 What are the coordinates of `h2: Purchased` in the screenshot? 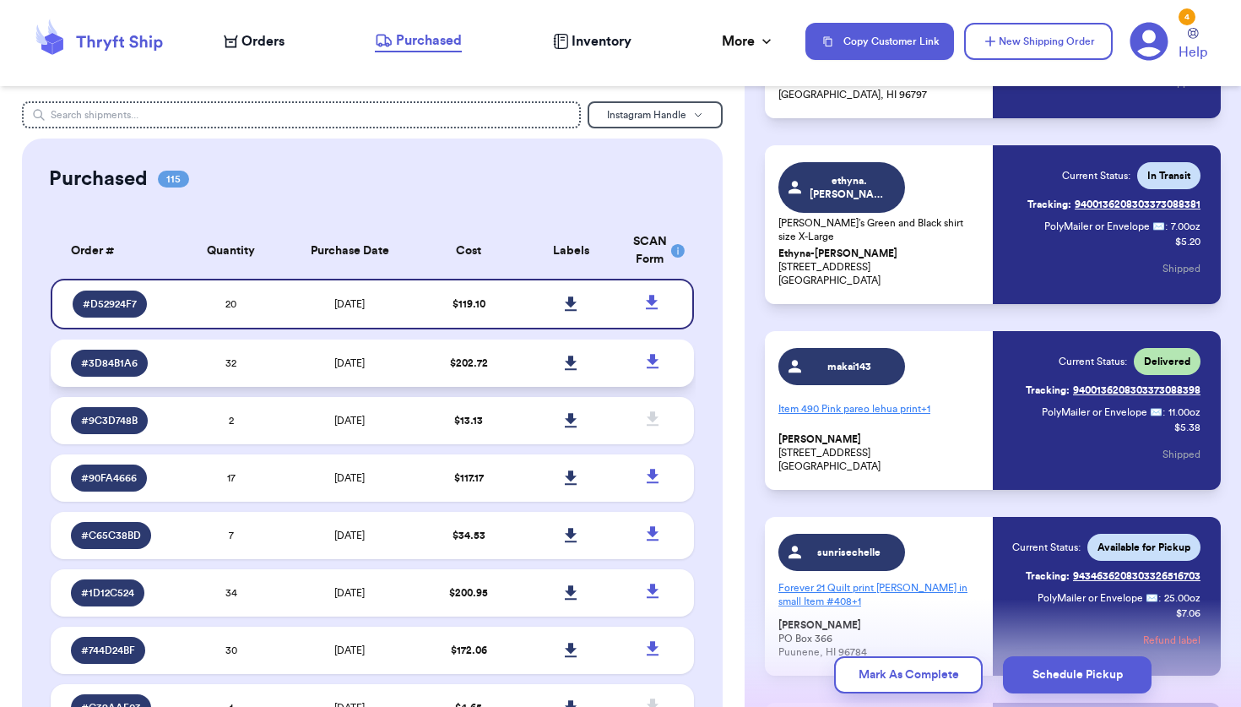 It's located at (98, 179).